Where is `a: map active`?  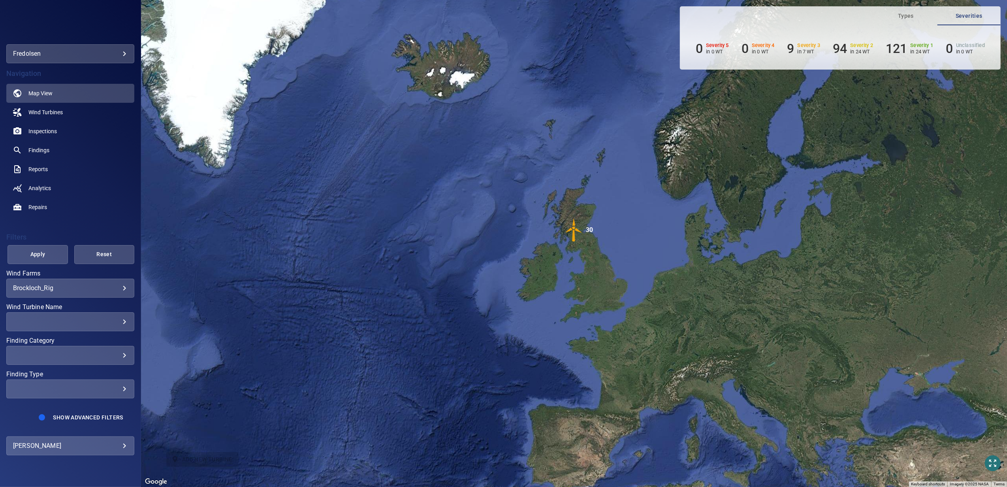
a: map active is located at coordinates (70, 93).